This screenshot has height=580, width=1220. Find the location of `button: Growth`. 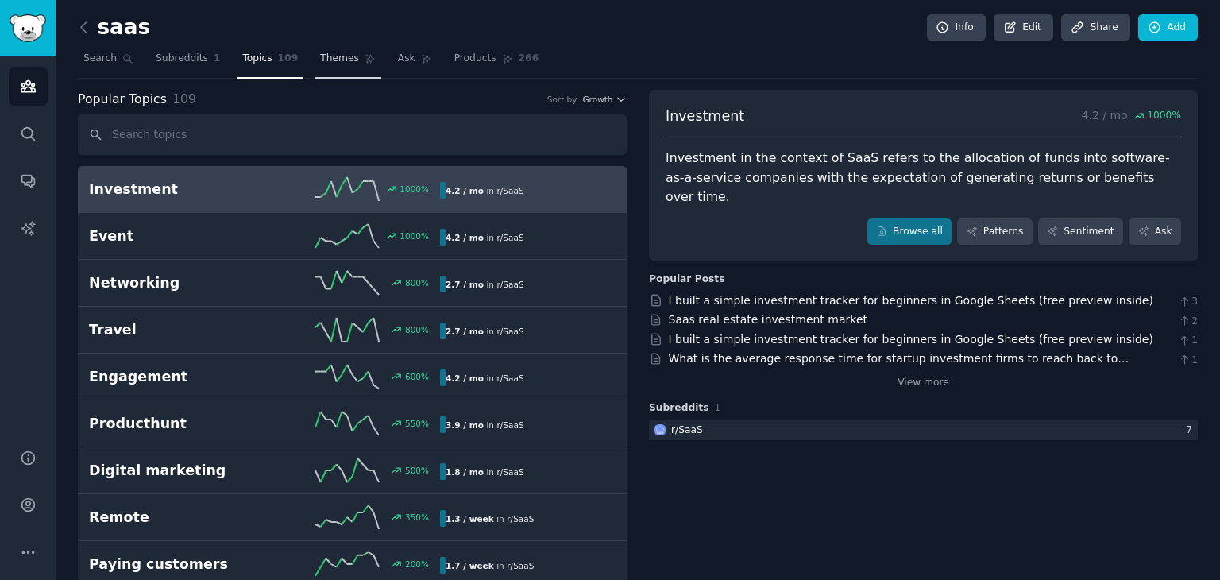

button: Growth is located at coordinates (604, 99).